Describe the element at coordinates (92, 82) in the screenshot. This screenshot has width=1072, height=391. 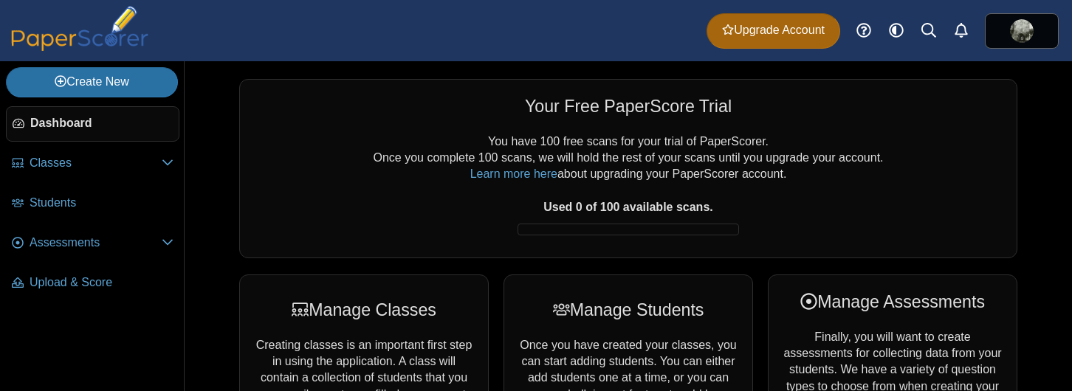
I see `a: Create New` at that location.